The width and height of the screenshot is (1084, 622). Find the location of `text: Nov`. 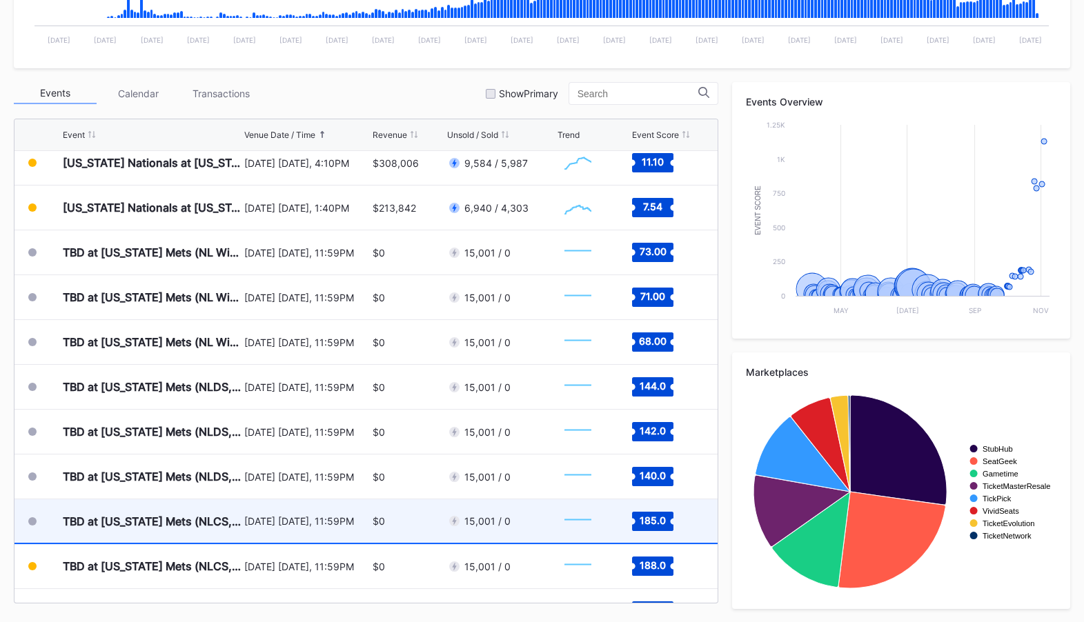

text: Nov is located at coordinates (1040, 310).